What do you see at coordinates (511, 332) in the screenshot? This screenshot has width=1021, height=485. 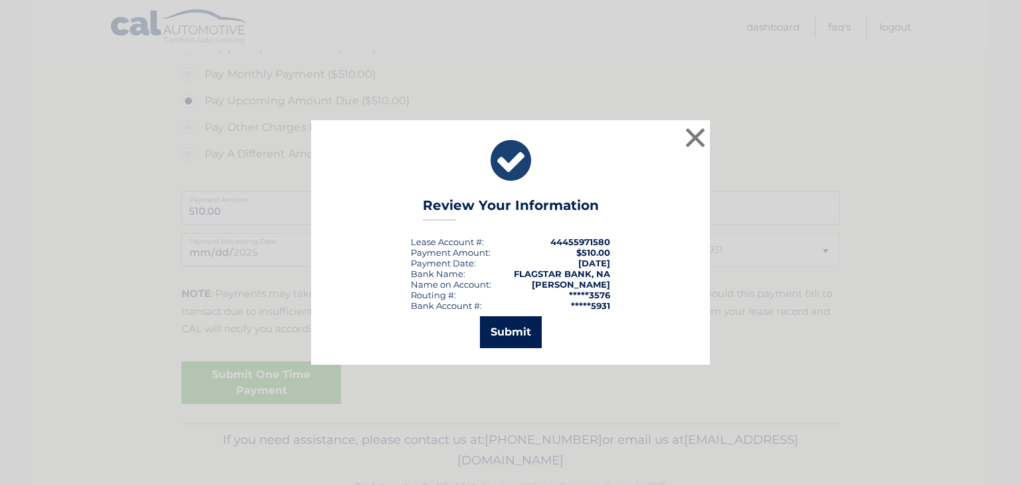 I see `button: Submit` at bounding box center [511, 332].